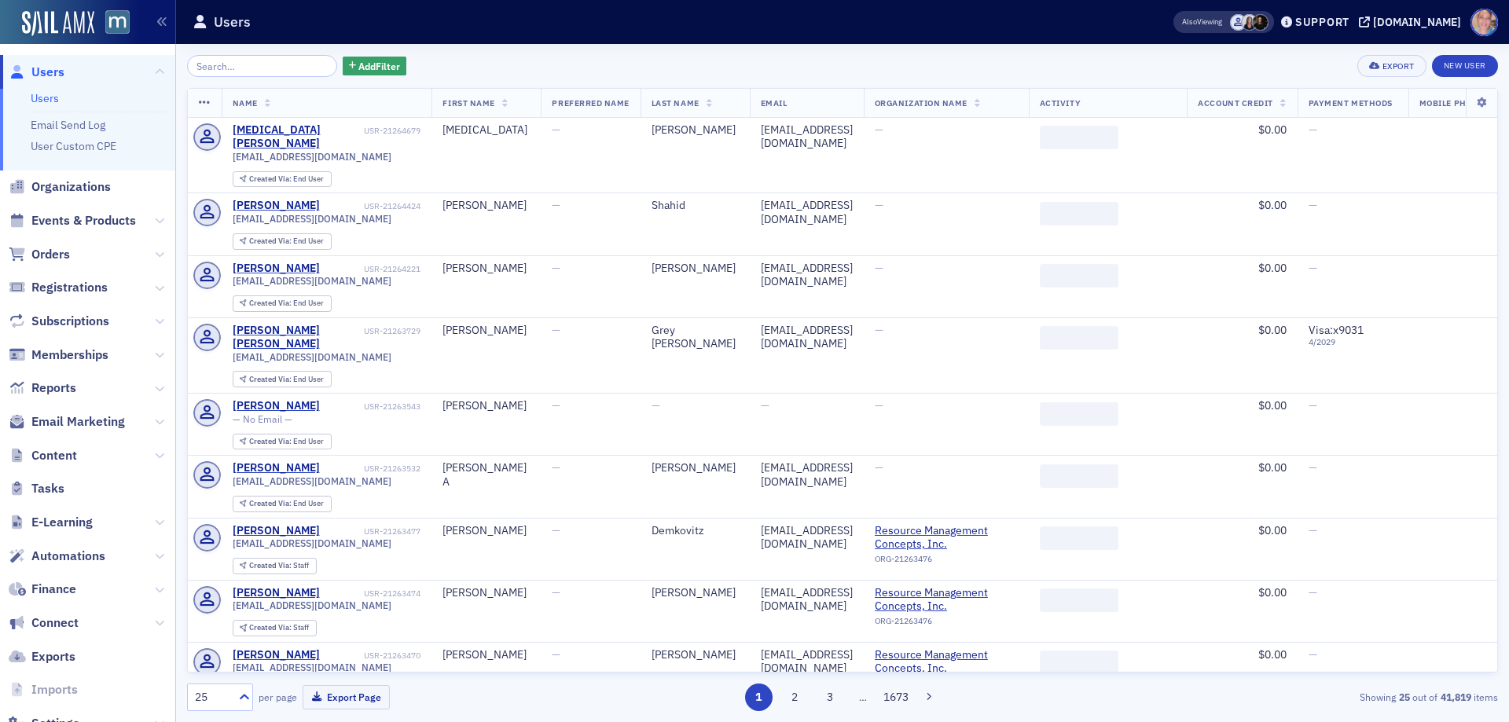 This screenshot has width=1509, height=722. I want to click on span: Subscriptions, so click(70, 321).